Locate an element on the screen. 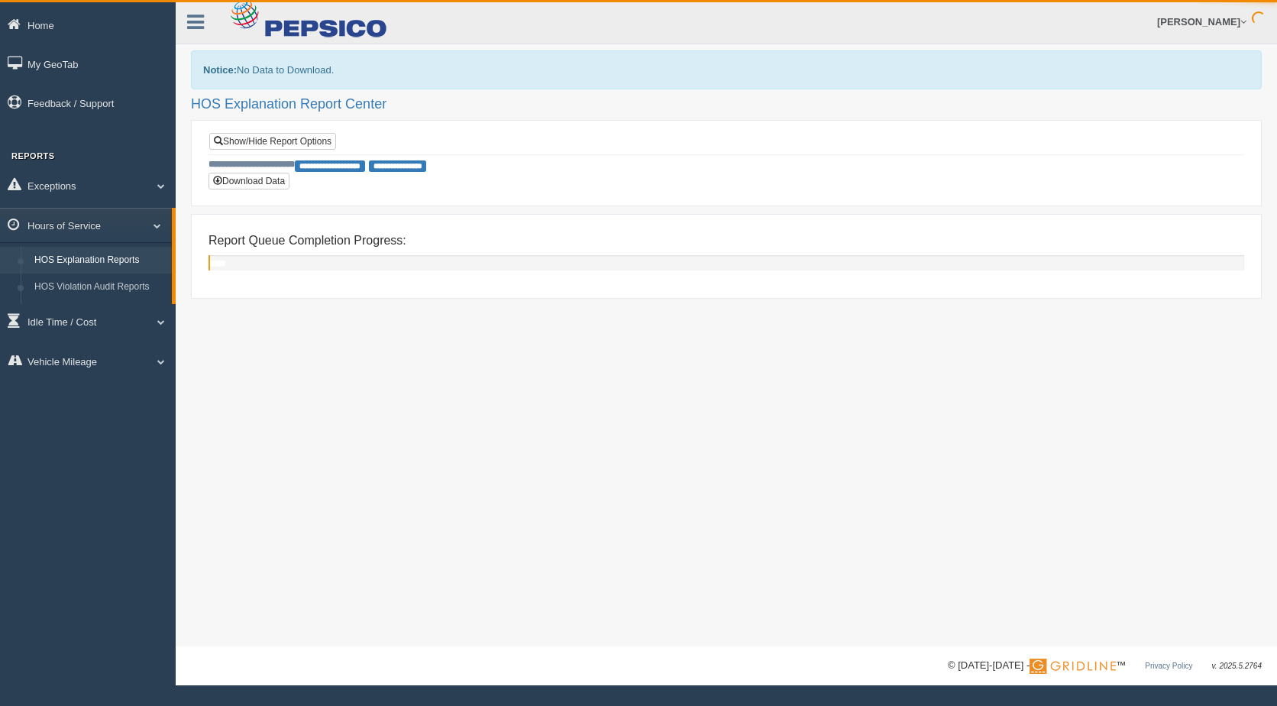 Image resolution: width=1277 pixels, height=706 pixels. a: HOS Violations is located at coordinates (99, 315).